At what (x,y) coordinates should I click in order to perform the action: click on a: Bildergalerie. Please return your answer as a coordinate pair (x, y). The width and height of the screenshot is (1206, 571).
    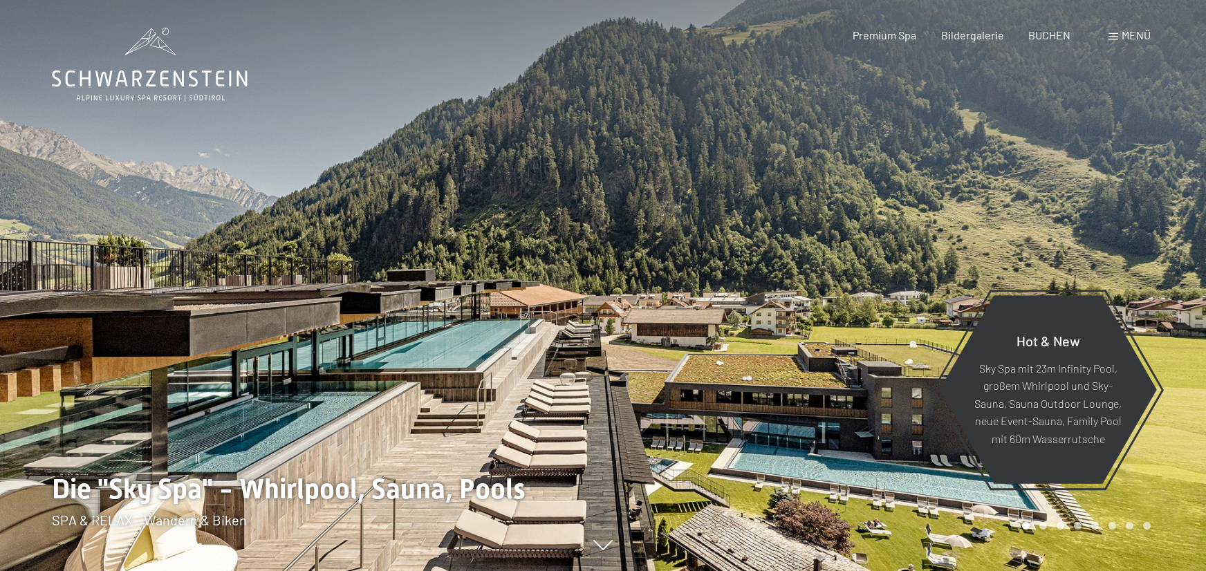
    Looking at the image, I should click on (972, 35).